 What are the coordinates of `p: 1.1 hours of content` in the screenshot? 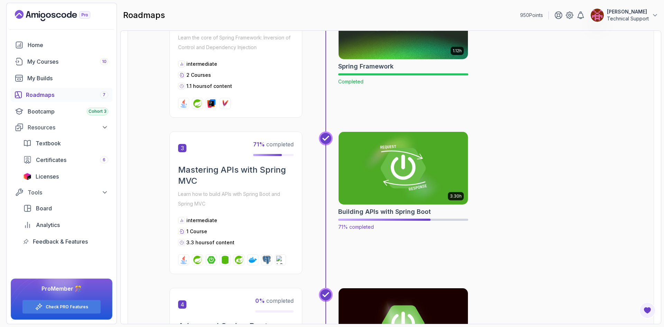 It's located at (209, 86).